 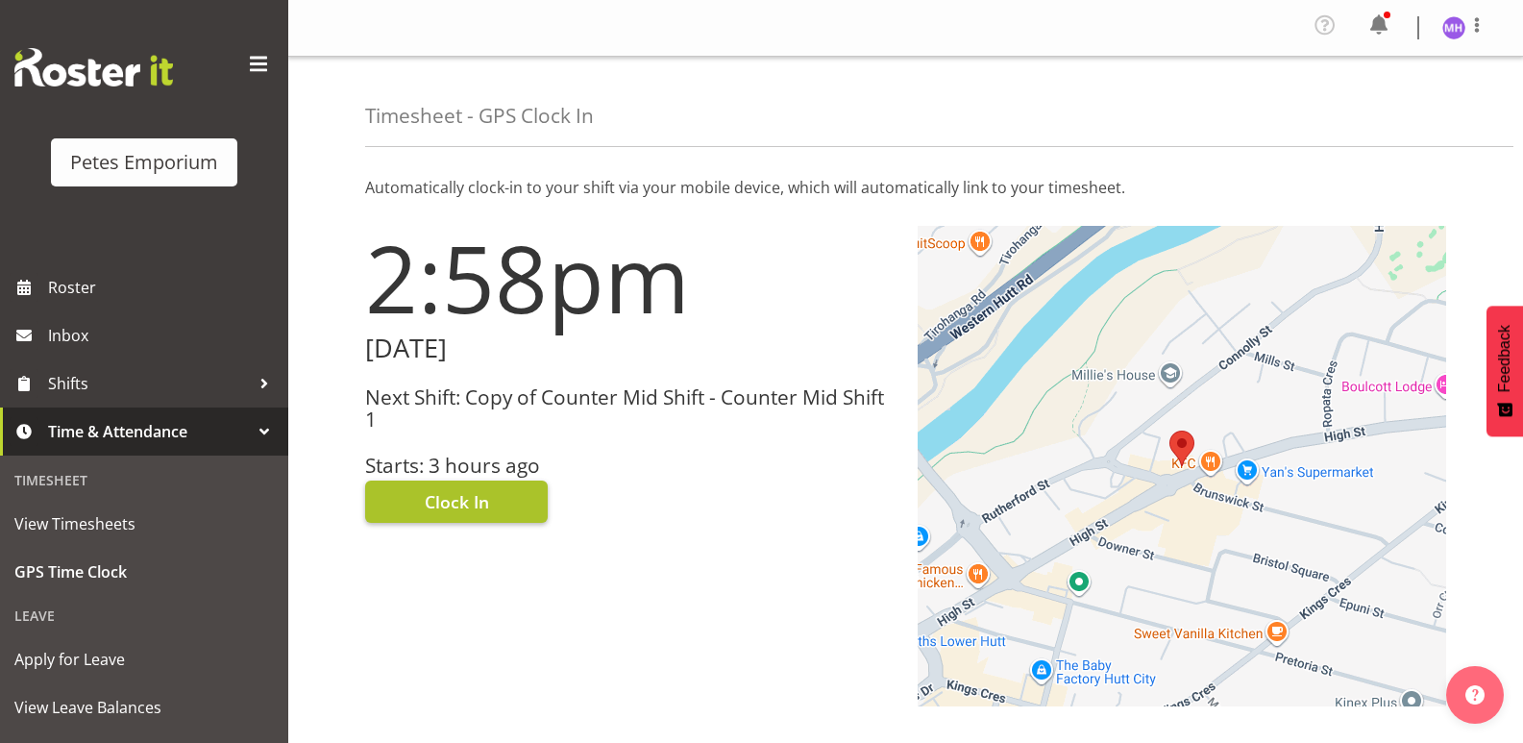 What do you see at coordinates (149, 383) in the screenshot?
I see `span: Shifts` at bounding box center [149, 383].